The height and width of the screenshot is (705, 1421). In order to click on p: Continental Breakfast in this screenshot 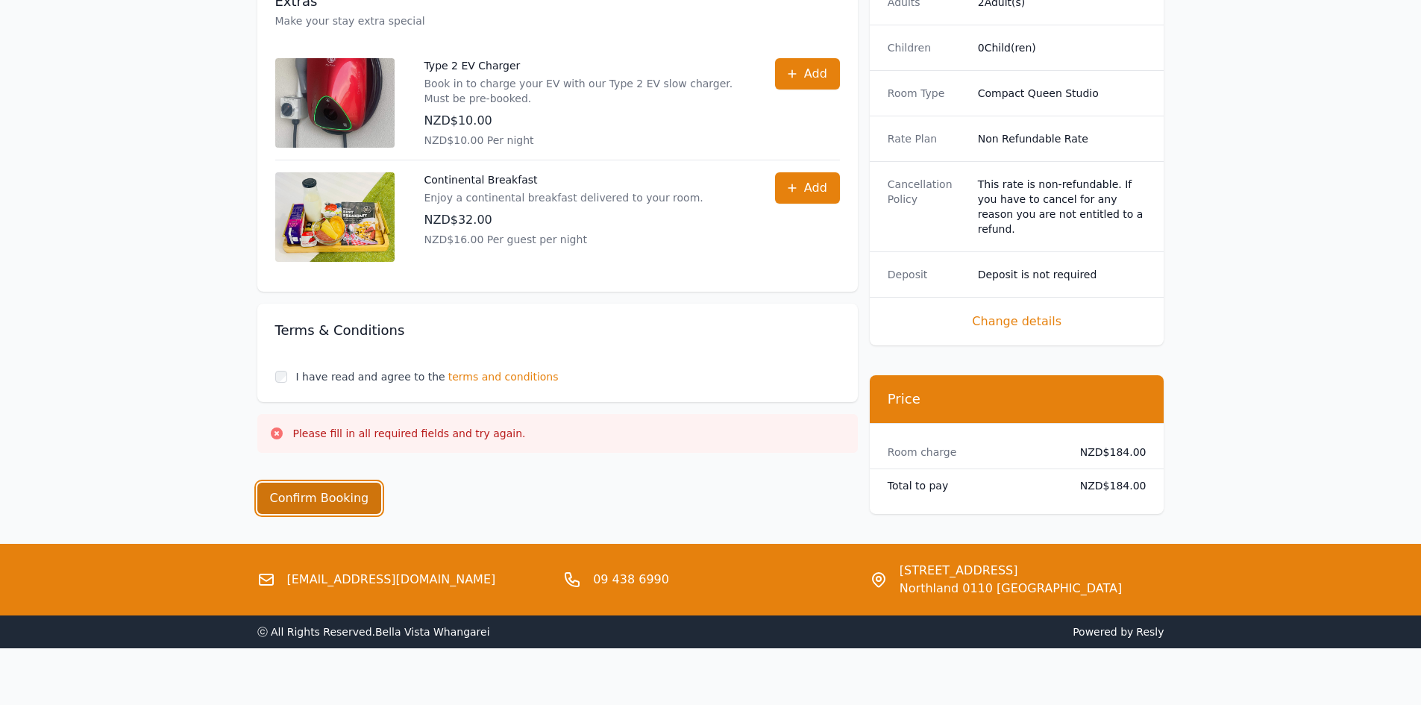, I will do `click(564, 180)`.